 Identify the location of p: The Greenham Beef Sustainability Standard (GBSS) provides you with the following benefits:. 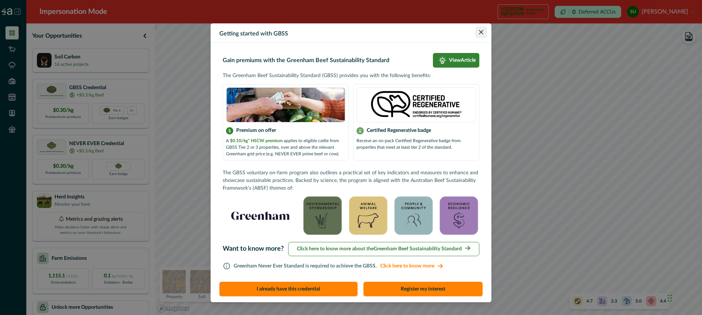
(351, 76).